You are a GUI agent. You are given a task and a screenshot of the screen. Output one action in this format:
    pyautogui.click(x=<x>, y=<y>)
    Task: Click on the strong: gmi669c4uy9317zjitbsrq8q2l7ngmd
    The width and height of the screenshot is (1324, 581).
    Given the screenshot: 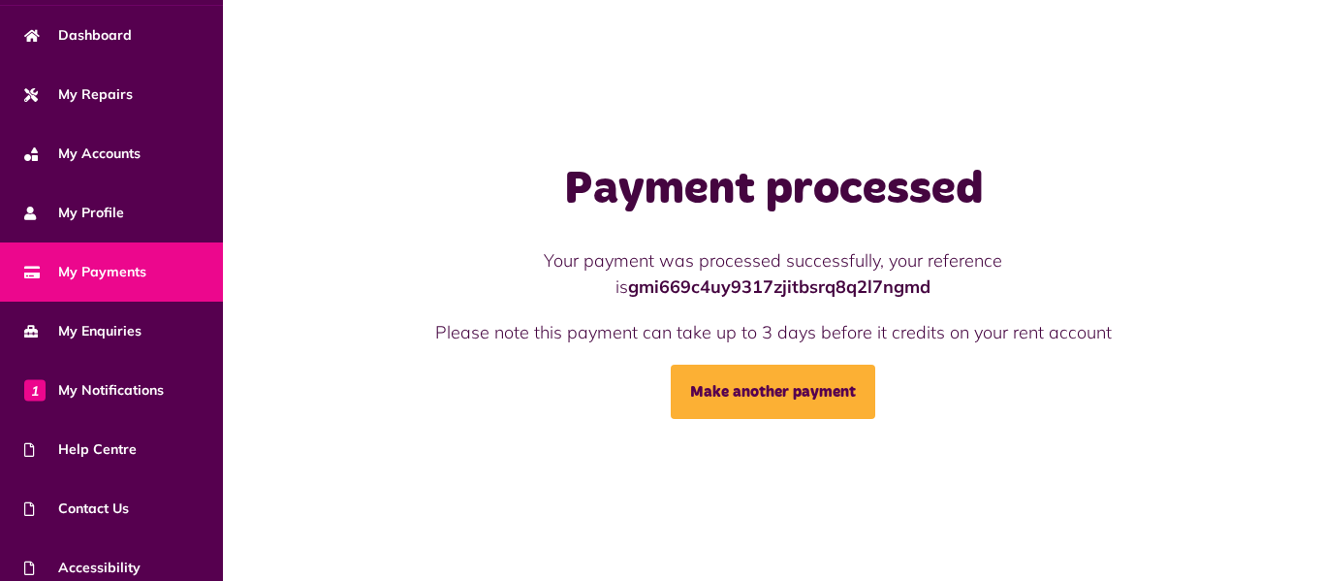 What is the action you would take?
    pyautogui.click(x=779, y=286)
    